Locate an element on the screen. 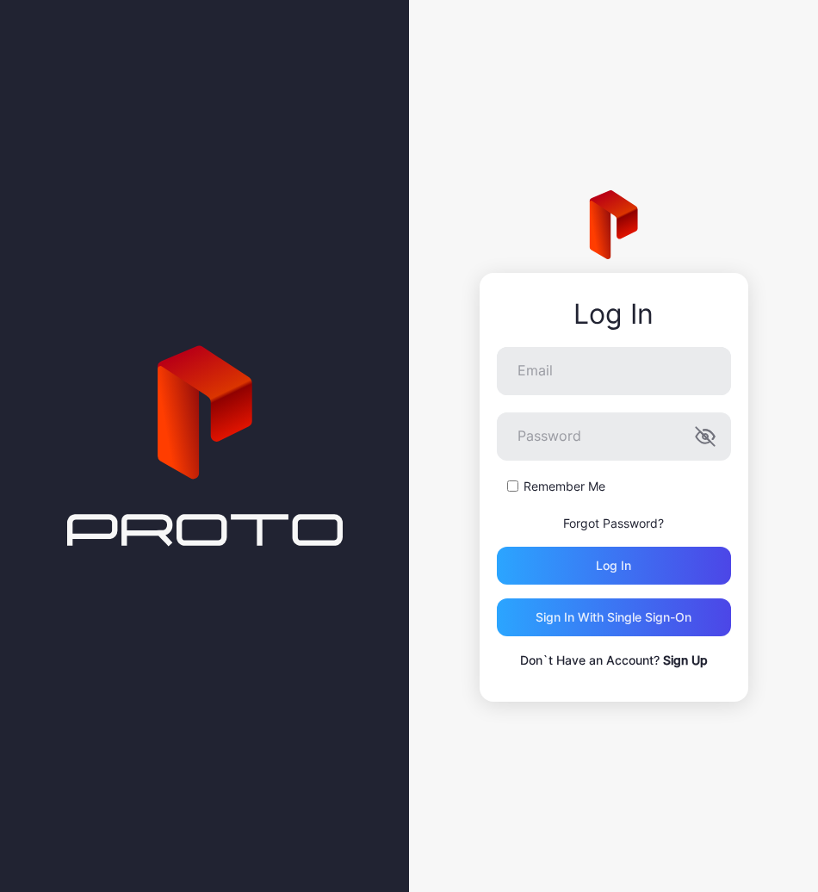  input: Password is located at coordinates (614, 436).